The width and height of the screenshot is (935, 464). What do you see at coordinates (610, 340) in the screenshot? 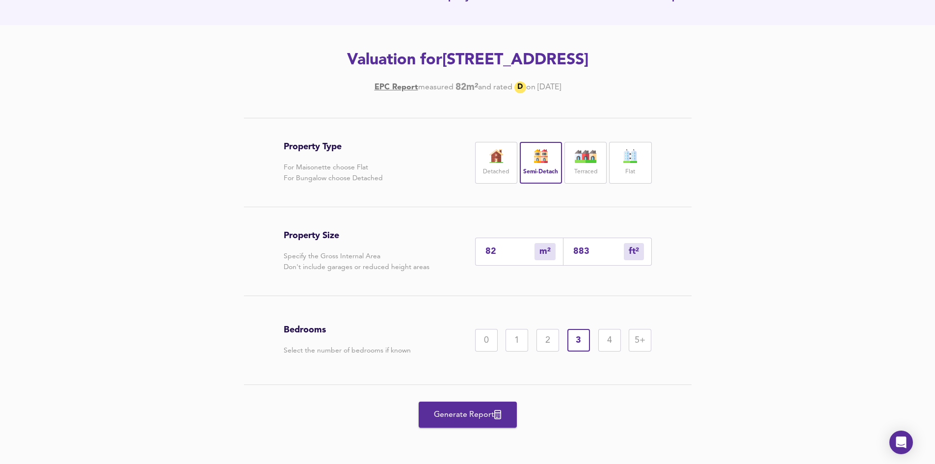
I see `div: 4` at bounding box center [610, 340].